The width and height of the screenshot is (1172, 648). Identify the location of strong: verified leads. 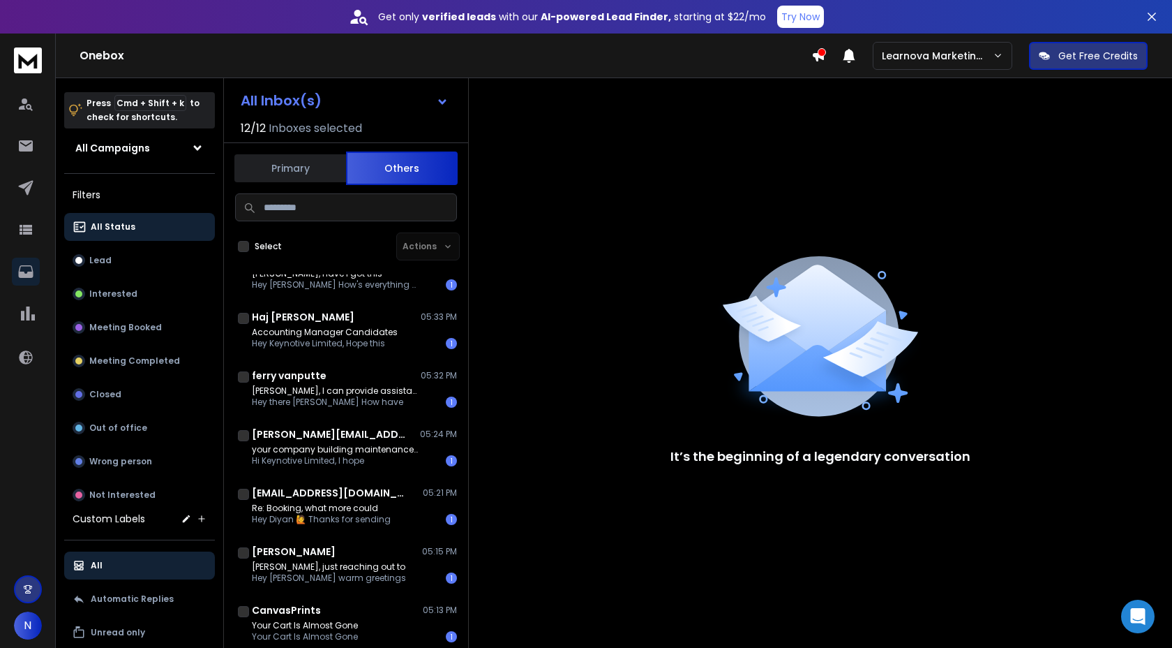
(459, 17).